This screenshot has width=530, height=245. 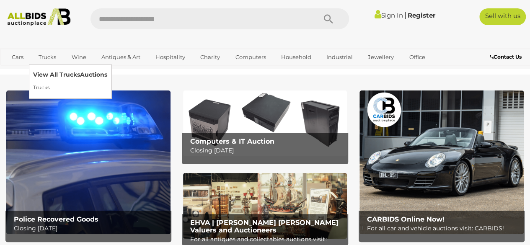 I want to click on a: CARBIDS Online Now! CARBIDS Online Now! For all car and vehicle auctions visit: CARBIDS!, so click(x=442, y=162).